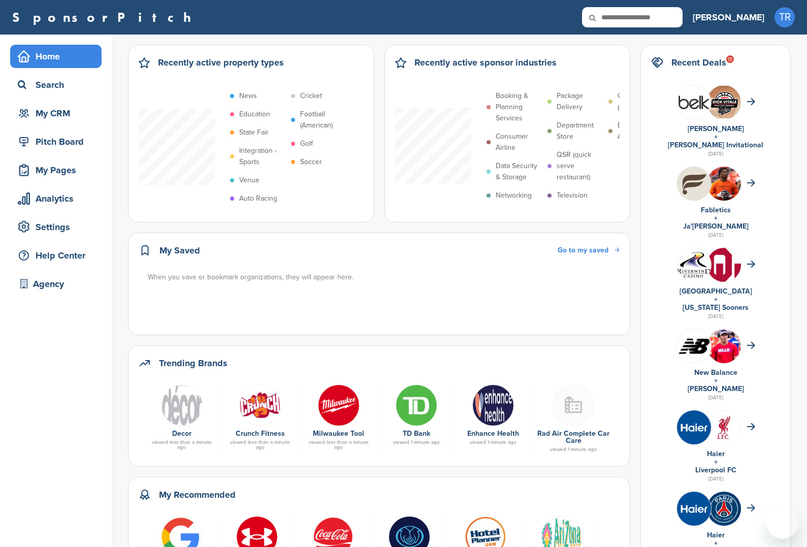 This screenshot has height=547, width=807. Describe the element at coordinates (583, 250) in the screenshot. I see `span: Go to my saved` at that location.